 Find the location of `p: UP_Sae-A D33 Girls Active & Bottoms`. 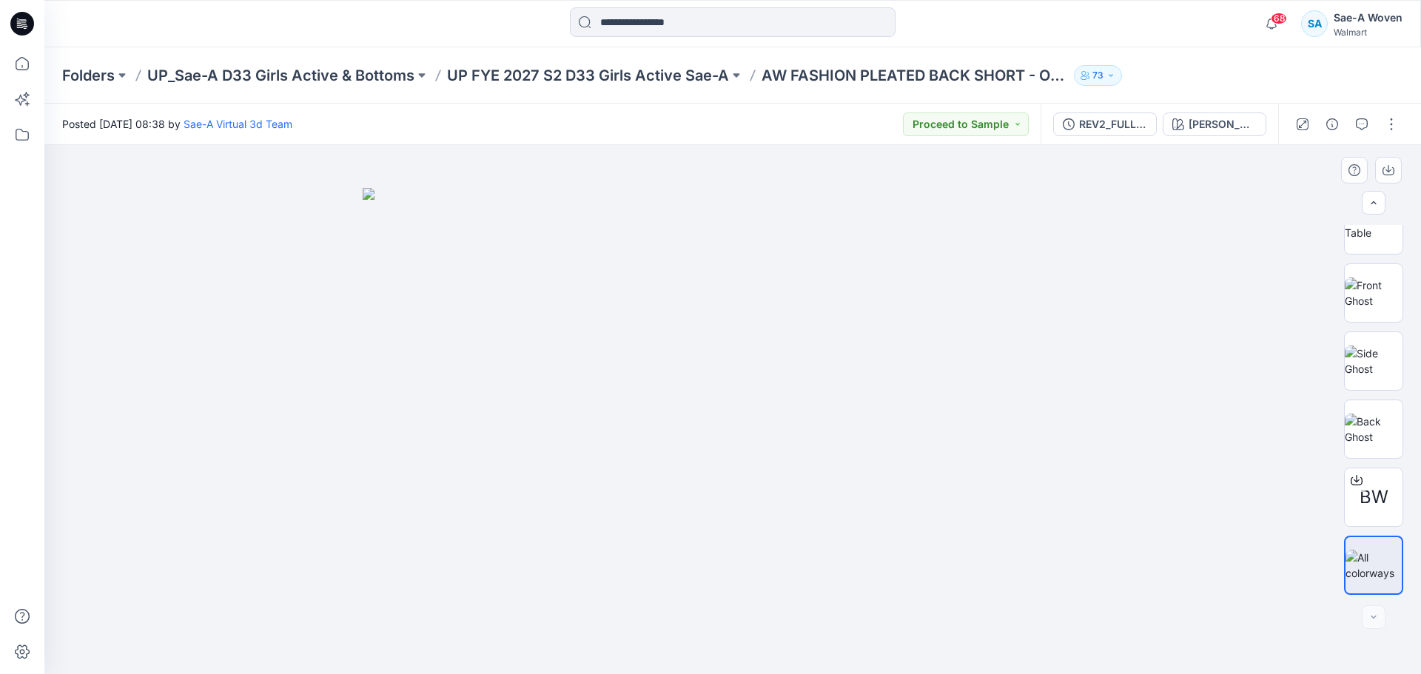

p: UP_Sae-A D33 Girls Active & Bottoms is located at coordinates (281, 76).